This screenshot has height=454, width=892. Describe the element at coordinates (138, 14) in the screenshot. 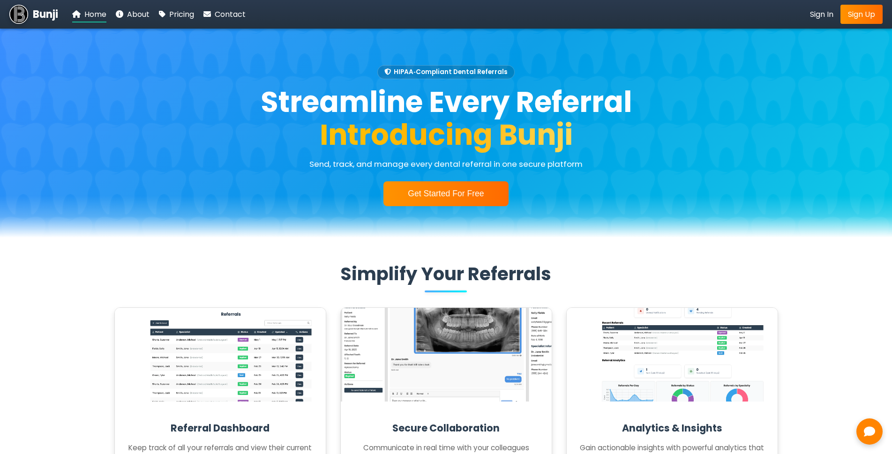

I see `span: About` at that location.